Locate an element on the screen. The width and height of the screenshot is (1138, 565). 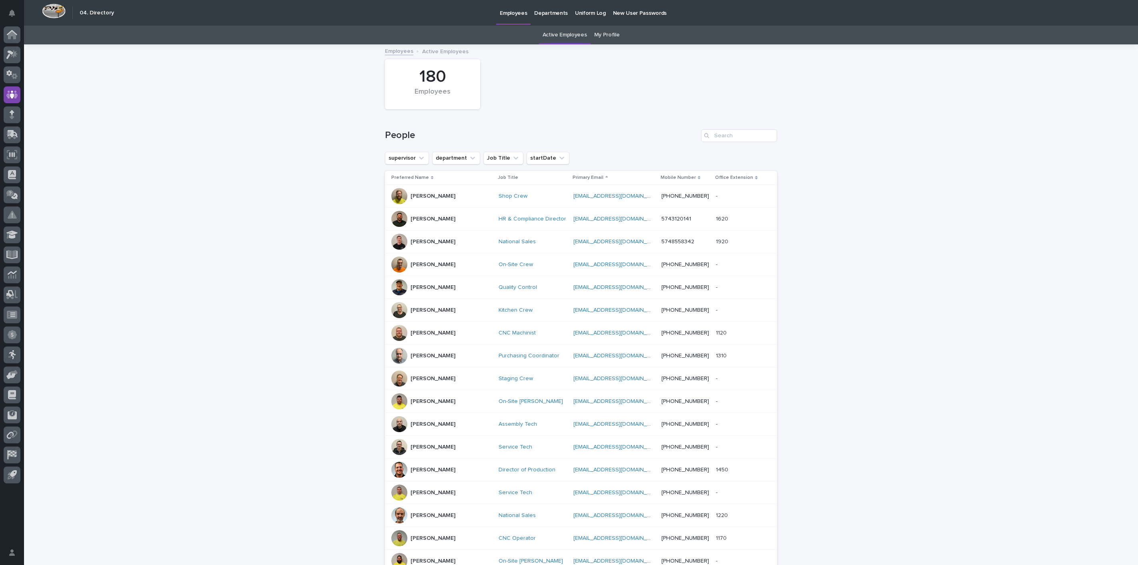
button: startDate is located at coordinates (548, 158).